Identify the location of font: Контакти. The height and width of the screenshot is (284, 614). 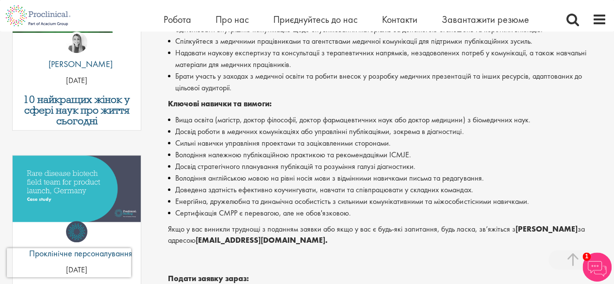
(400, 19).